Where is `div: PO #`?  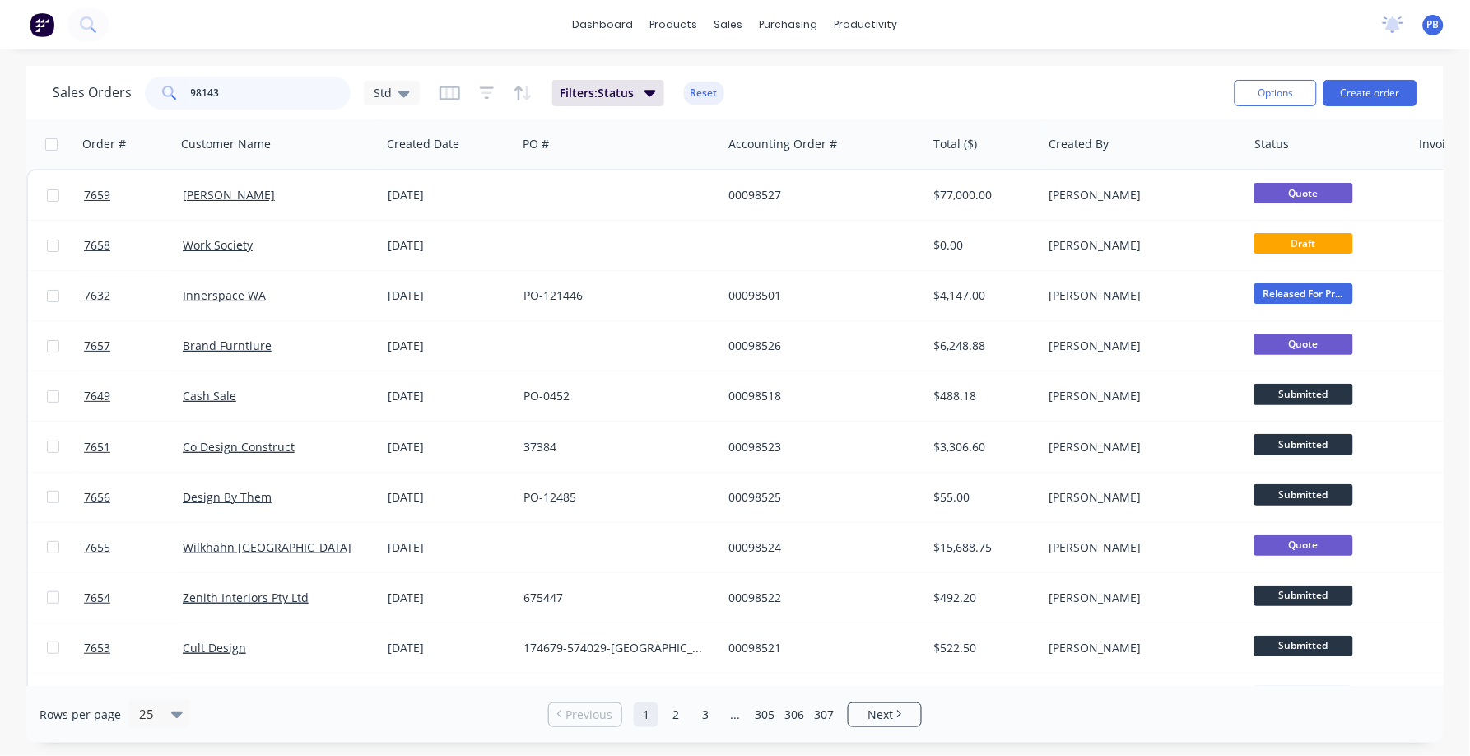
div: PO # is located at coordinates (536, 144).